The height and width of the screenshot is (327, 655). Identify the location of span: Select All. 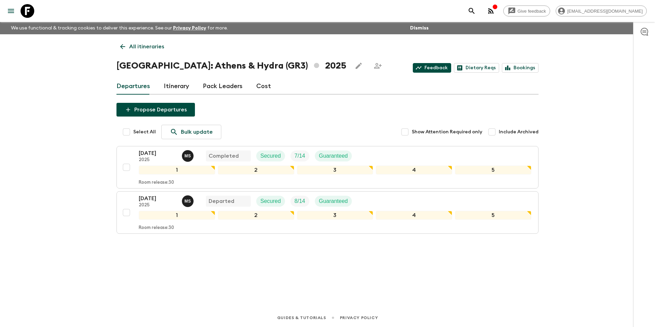
(144, 132).